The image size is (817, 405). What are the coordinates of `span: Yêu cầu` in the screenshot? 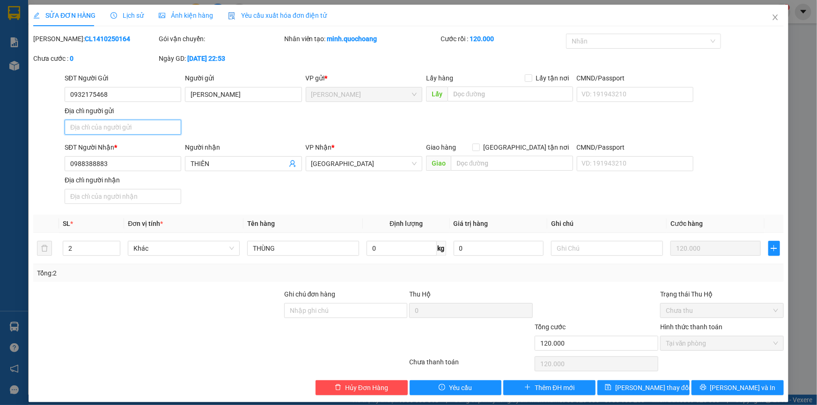 It's located at (460, 388).